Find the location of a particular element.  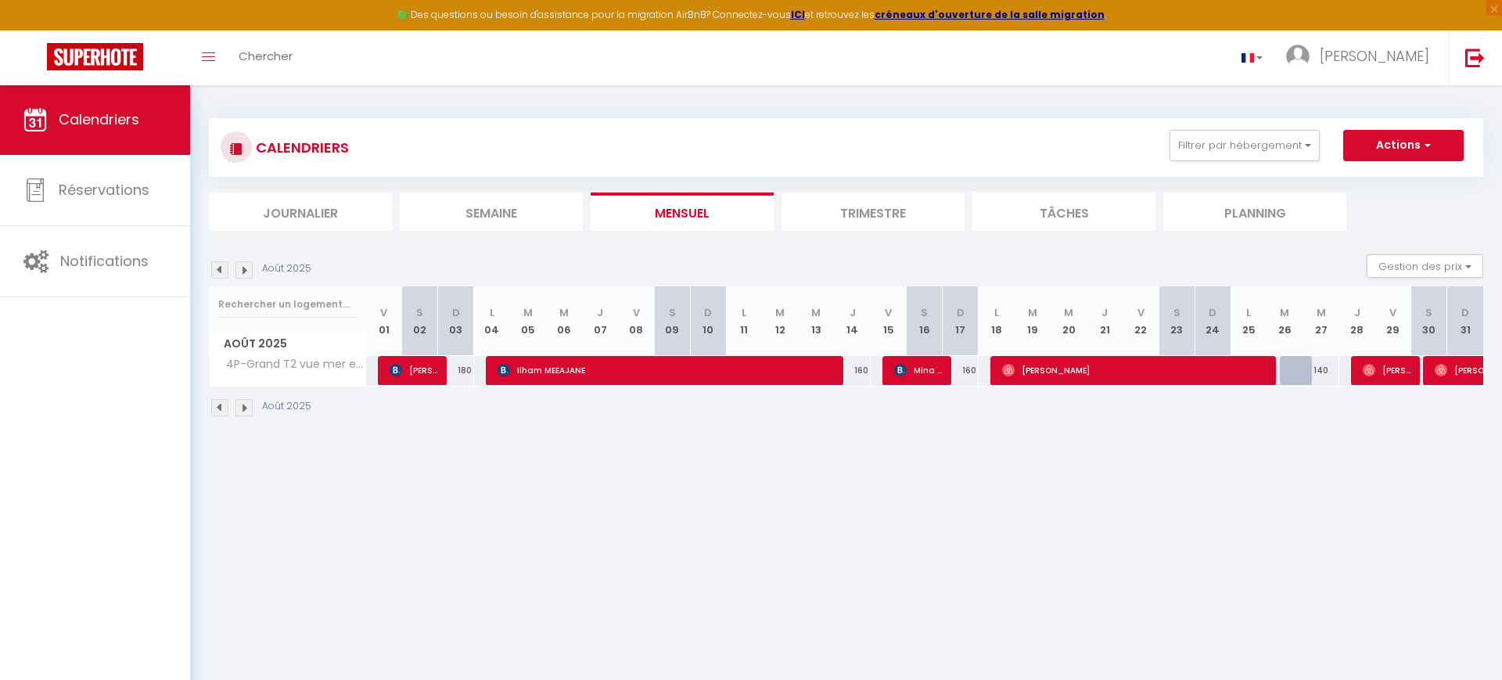

th: 03 is located at coordinates (456, 321).